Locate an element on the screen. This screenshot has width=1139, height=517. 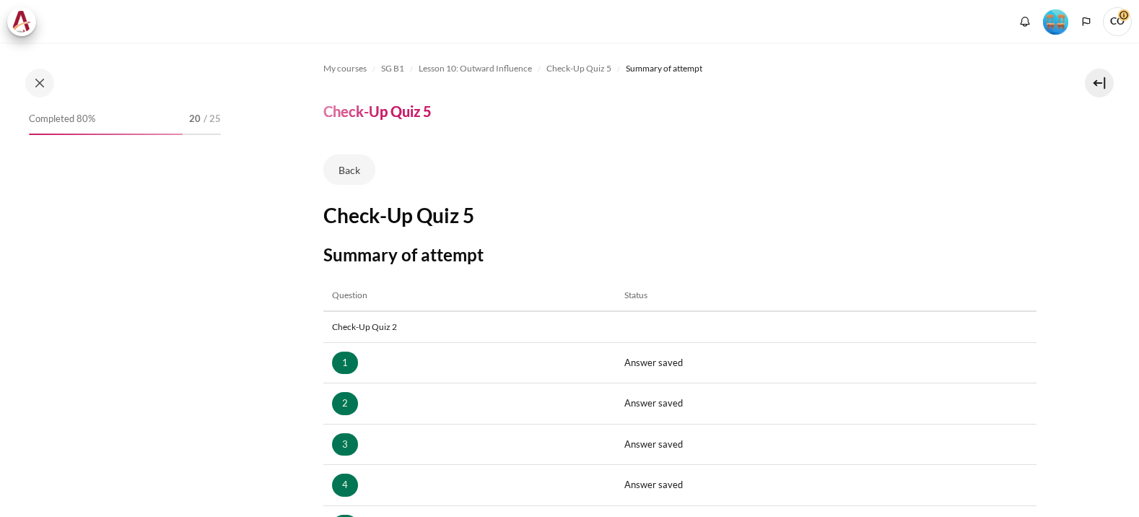
span: Summary of attempt is located at coordinates (664, 69).